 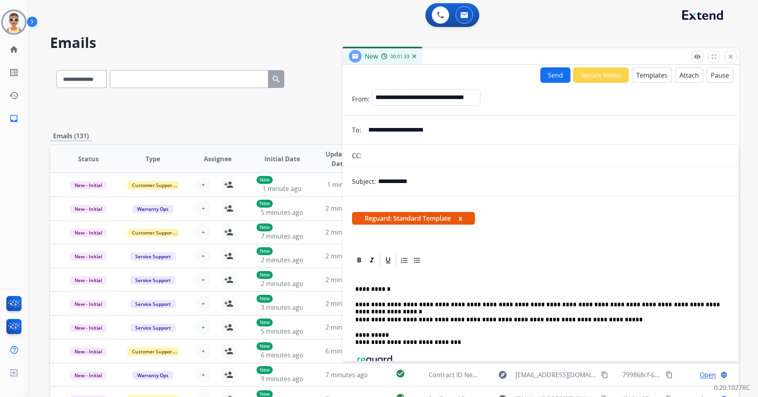 What do you see at coordinates (388, 260) in the screenshot?
I see `div: Underline` at bounding box center [388, 260].